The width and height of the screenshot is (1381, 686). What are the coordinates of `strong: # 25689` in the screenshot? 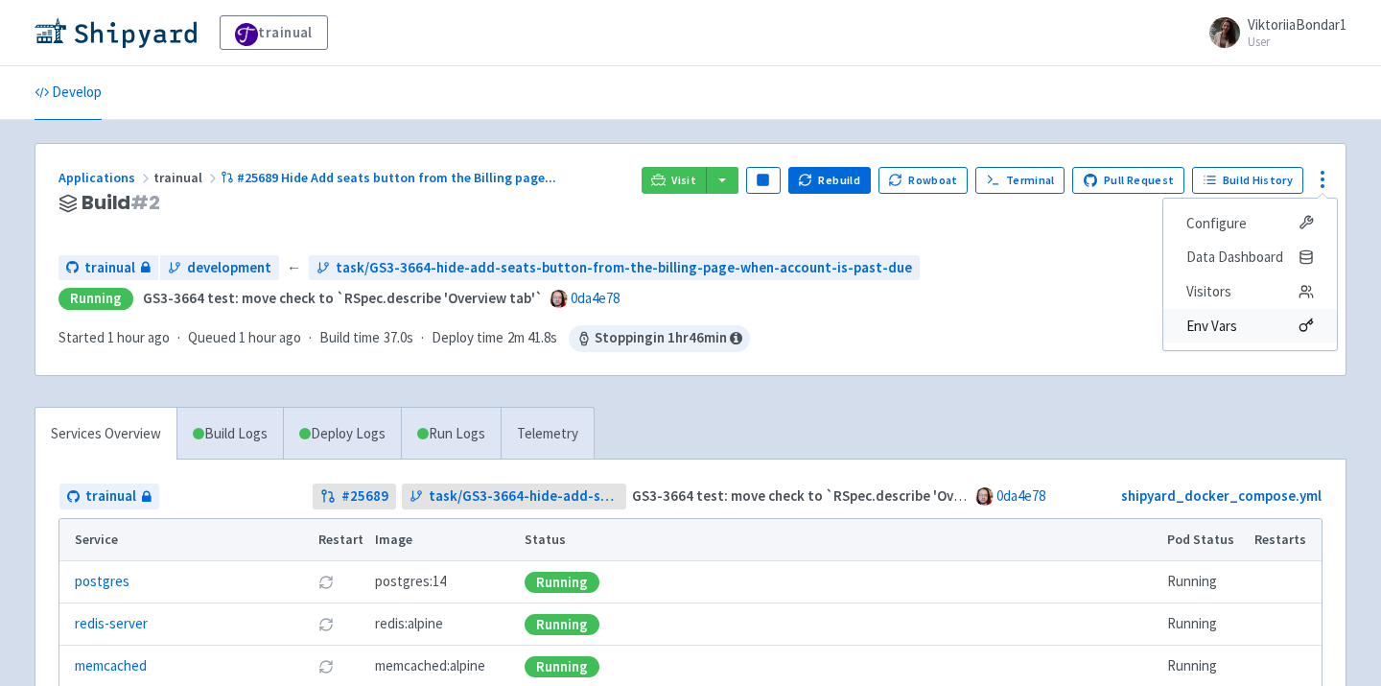 It's located at (365, 496).